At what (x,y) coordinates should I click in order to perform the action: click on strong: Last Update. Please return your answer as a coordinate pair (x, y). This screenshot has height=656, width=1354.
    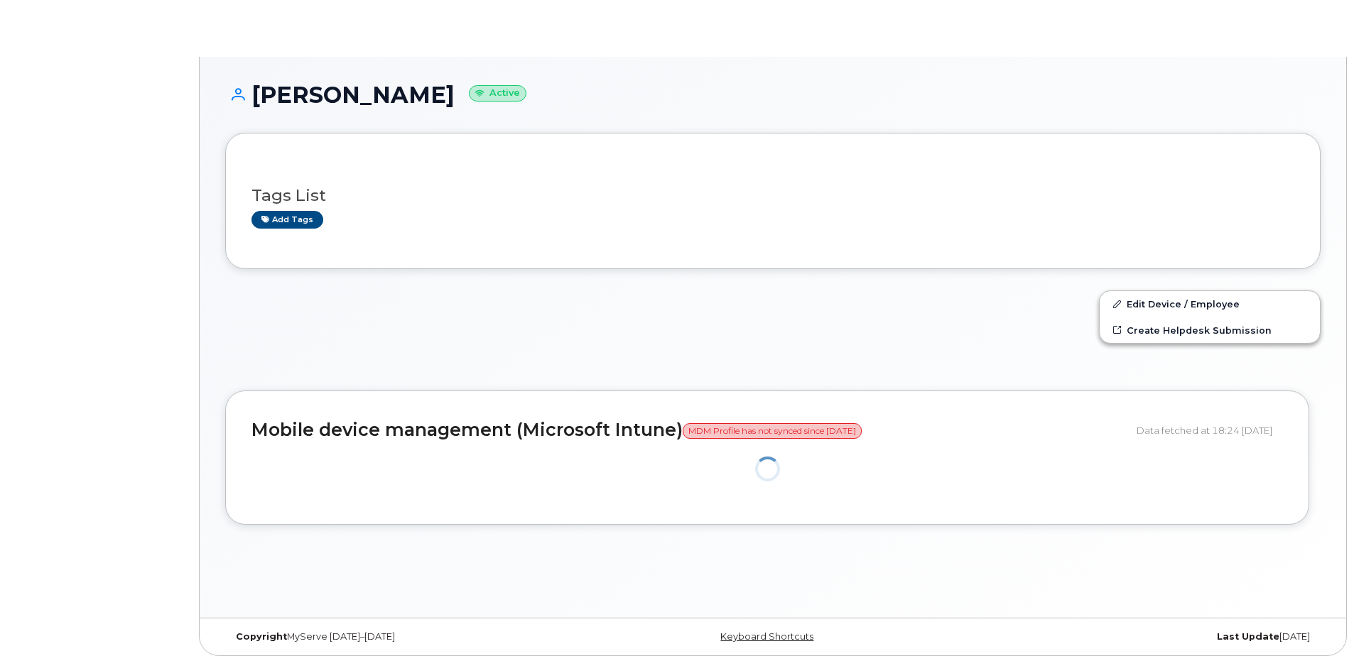
    Looking at the image, I should click on (1248, 636).